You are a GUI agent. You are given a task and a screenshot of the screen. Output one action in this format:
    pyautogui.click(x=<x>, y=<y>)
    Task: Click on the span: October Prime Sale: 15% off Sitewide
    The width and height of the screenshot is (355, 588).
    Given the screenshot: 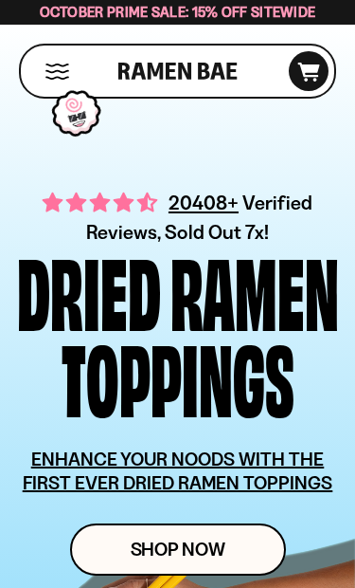 What is the action you would take?
    pyautogui.click(x=178, y=11)
    